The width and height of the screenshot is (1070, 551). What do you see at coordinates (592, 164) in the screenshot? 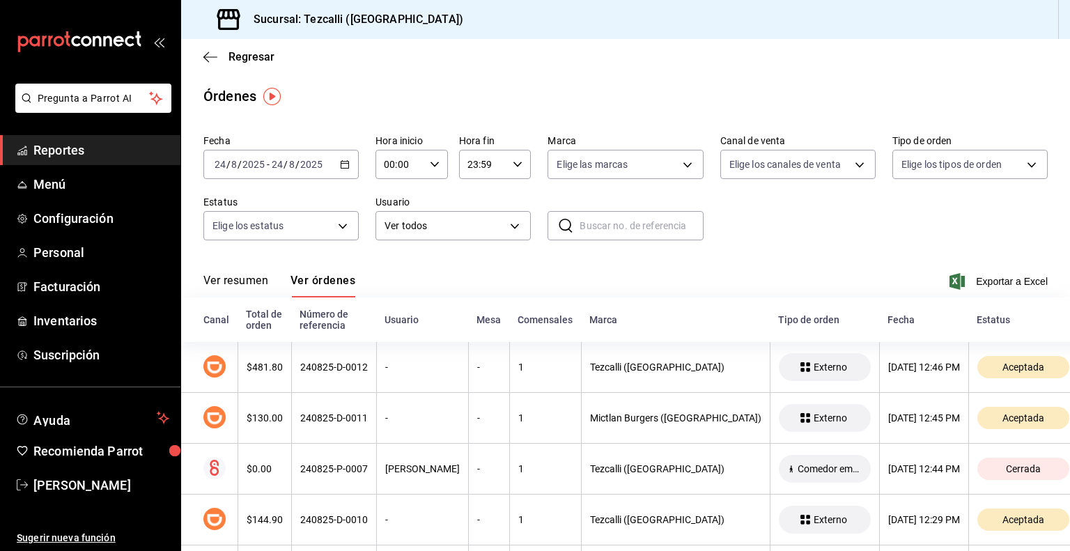
I see `span: Elige las marcas` at bounding box center [592, 164].